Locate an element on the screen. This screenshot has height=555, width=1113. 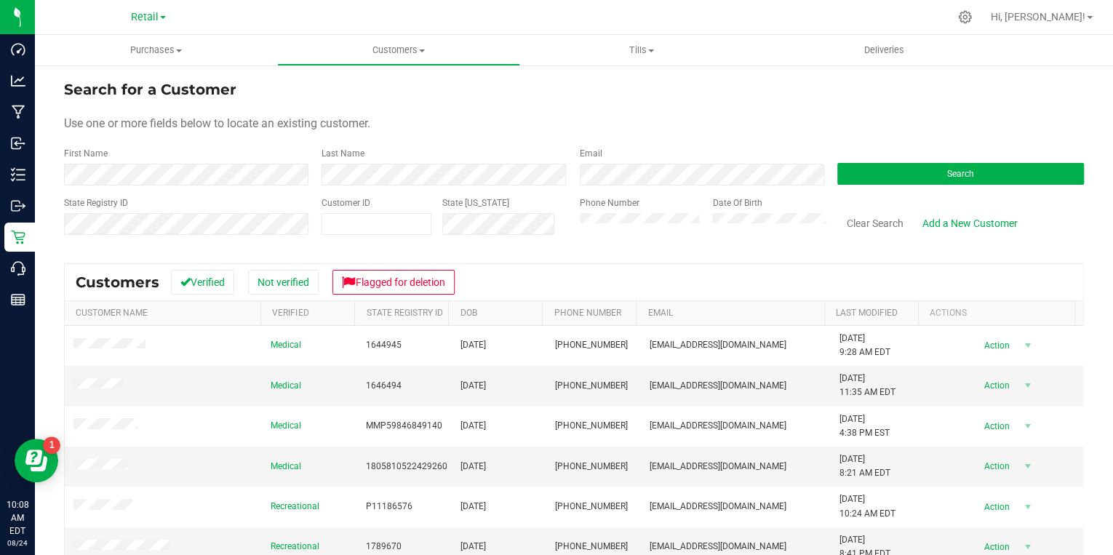
span: Use one or more fields below to locate an existing customer. is located at coordinates (217, 123).